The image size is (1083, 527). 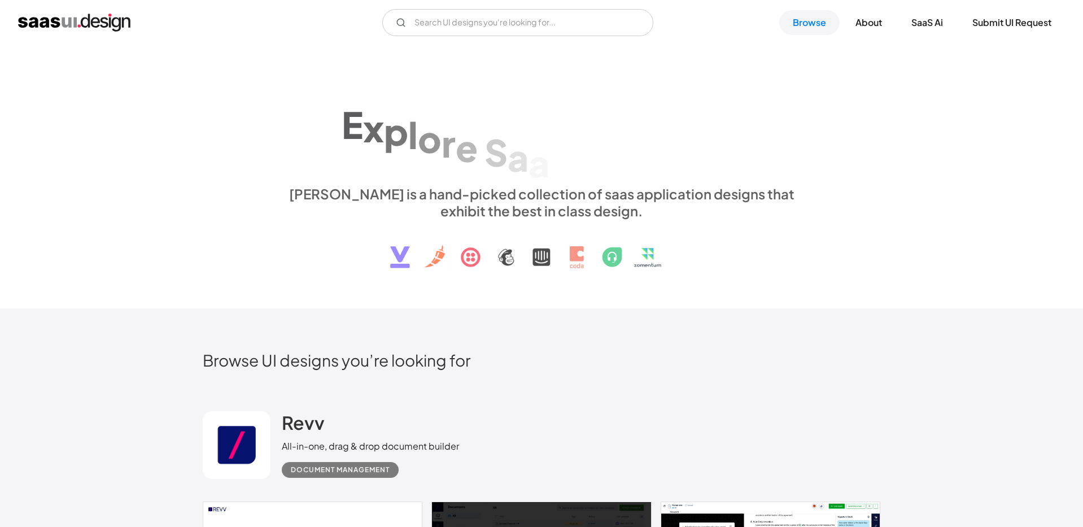 I want to click on div: x, so click(x=373, y=128).